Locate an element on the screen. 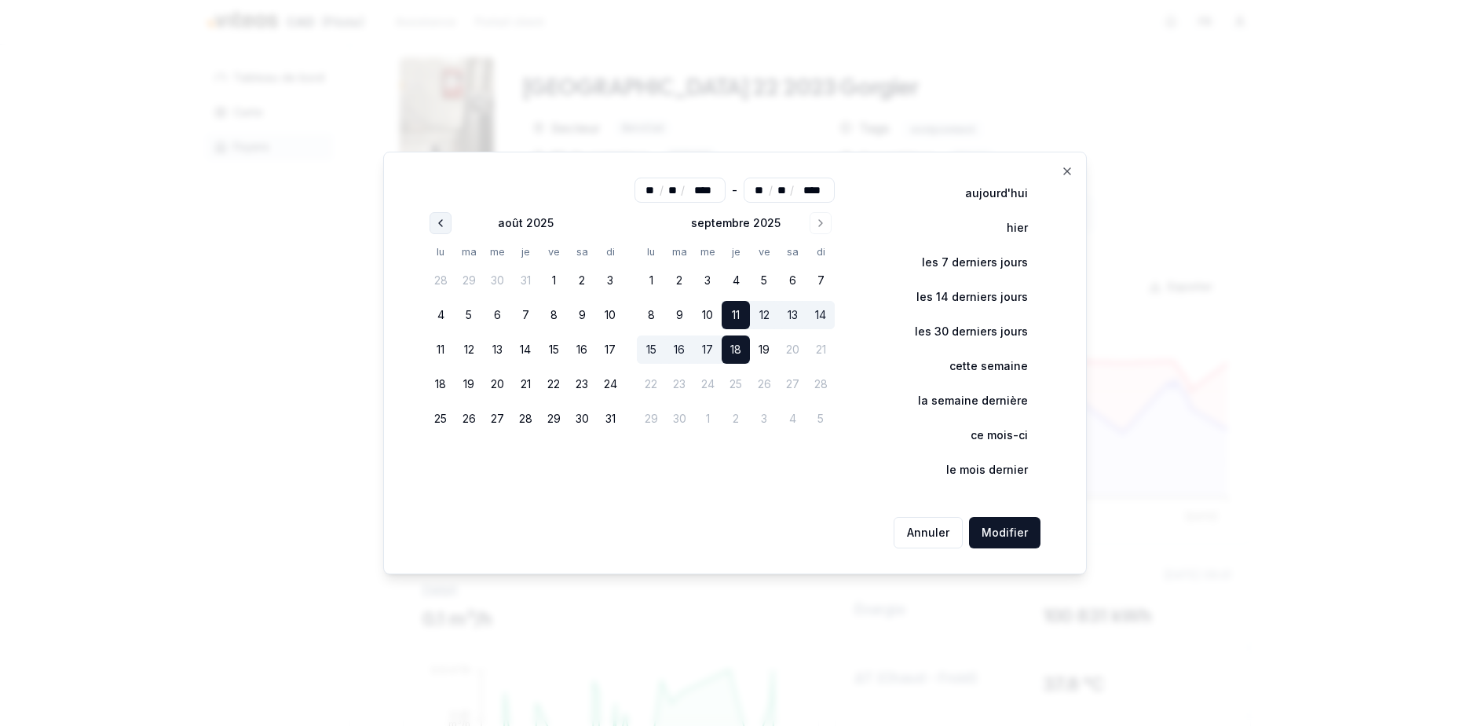 The width and height of the screenshot is (1470, 726). button: Modifier is located at coordinates (1004, 532).